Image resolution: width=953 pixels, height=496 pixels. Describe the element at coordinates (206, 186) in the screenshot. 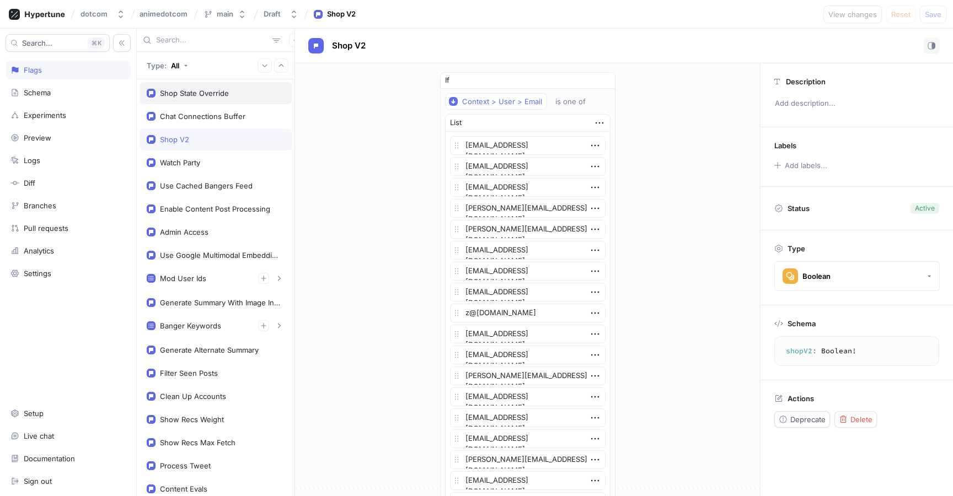

I see `div: Use Cached Bangers Feed` at that location.